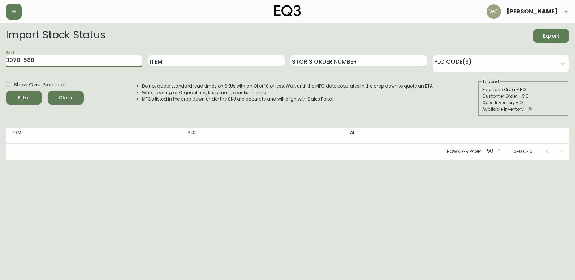  I want to click on th: Item, so click(94, 135).